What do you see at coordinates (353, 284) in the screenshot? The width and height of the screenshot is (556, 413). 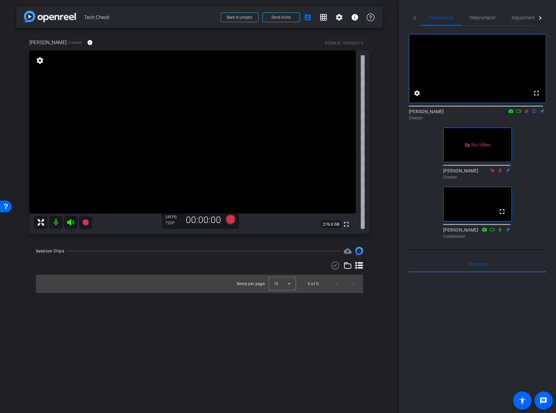 I see `button: Next page` at bounding box center [353, 284].